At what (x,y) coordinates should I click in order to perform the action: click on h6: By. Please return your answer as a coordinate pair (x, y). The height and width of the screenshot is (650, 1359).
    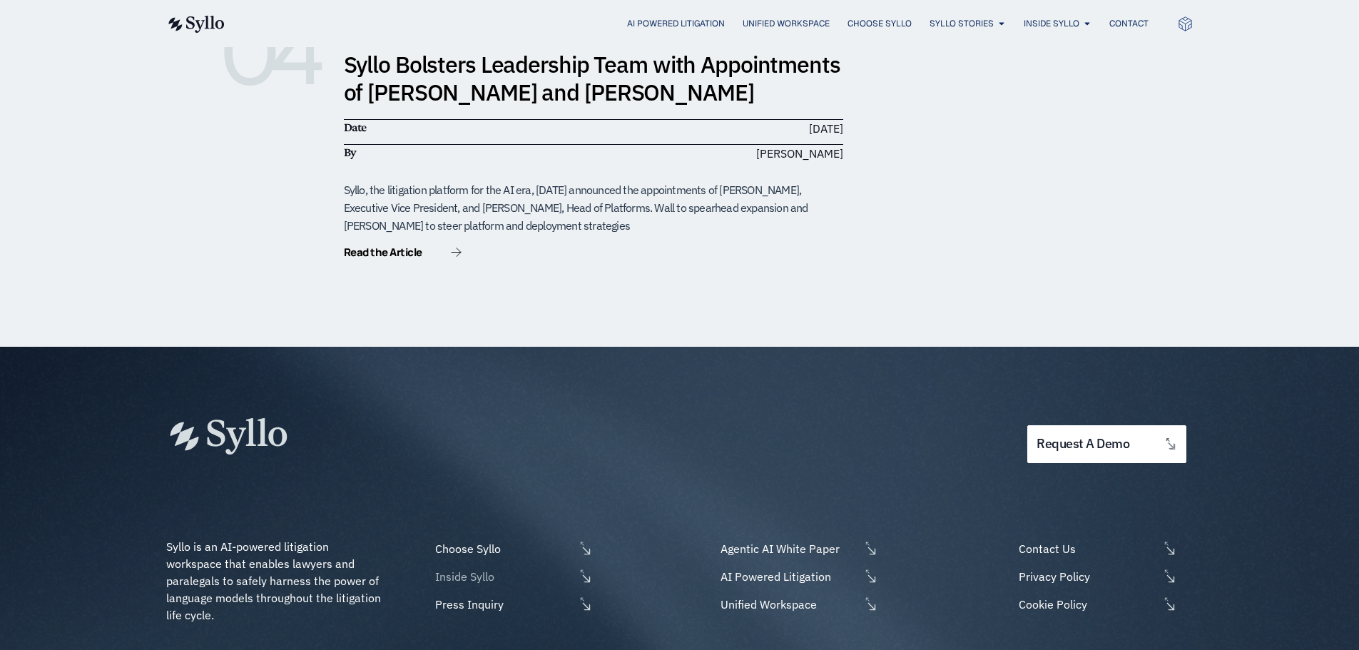
    Looking at the image, I should click on (465, 153).